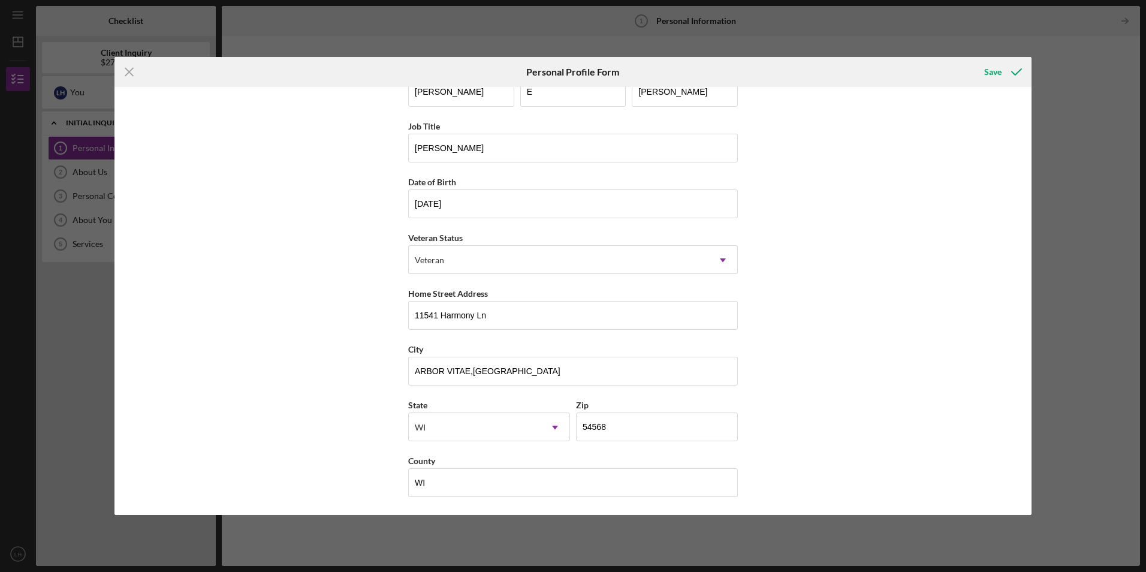 The image size is (1146, 572). I want to click on h6: Personal Profile Form, so click(572, 72).